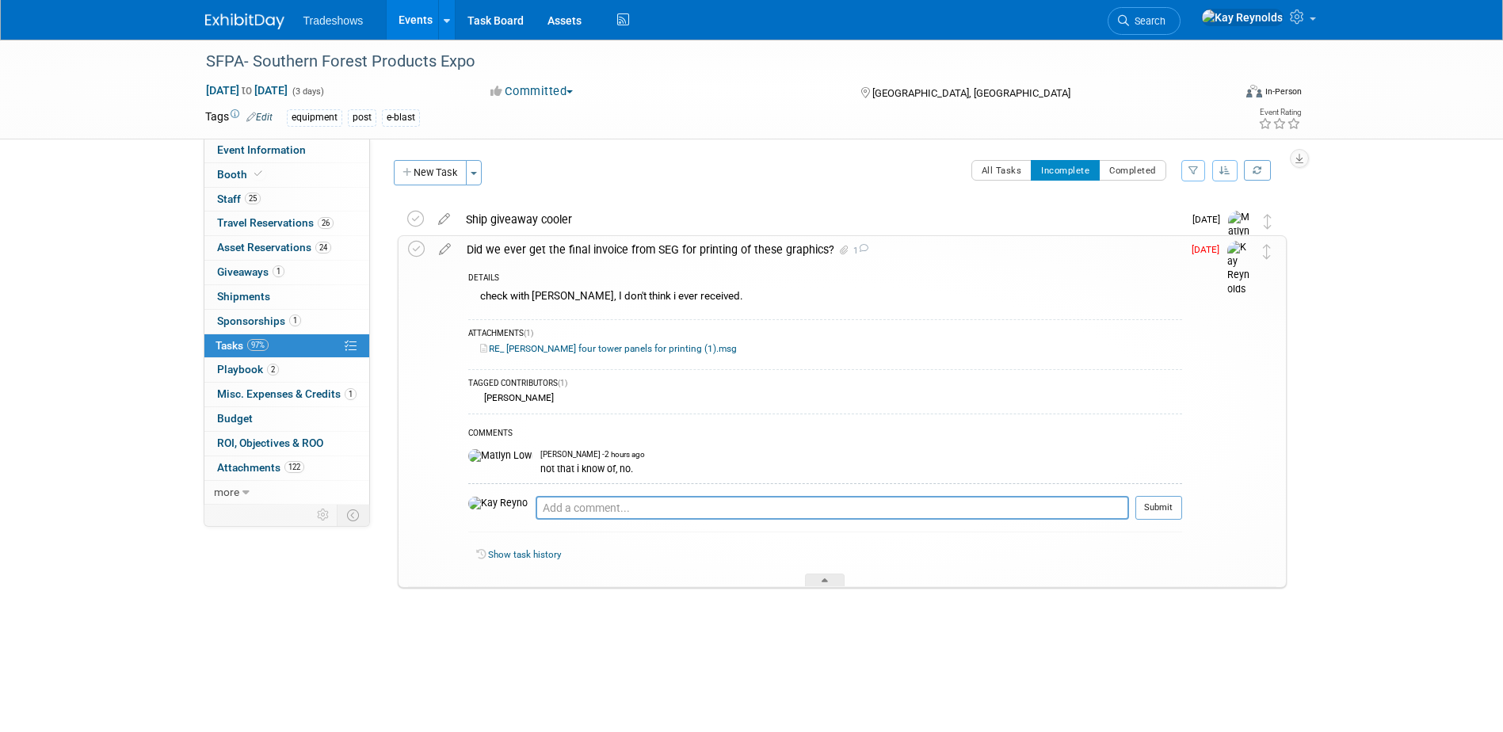  What do you see at coordinates (239, 199) in the screenshot?
I see `span: Staff` at bounding box center [239, 199].